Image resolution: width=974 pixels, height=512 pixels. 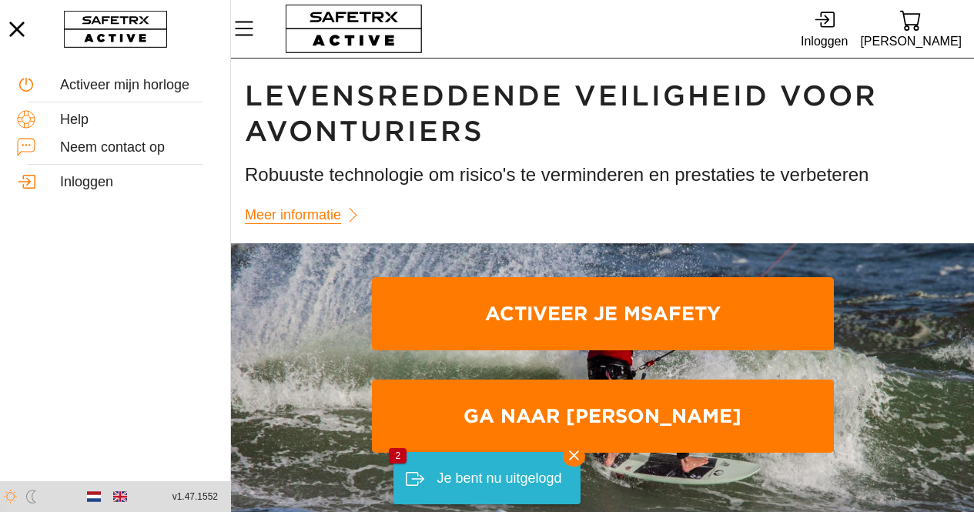 I want to click on span: Activeer je mSafety, so click(x=603, y=313).